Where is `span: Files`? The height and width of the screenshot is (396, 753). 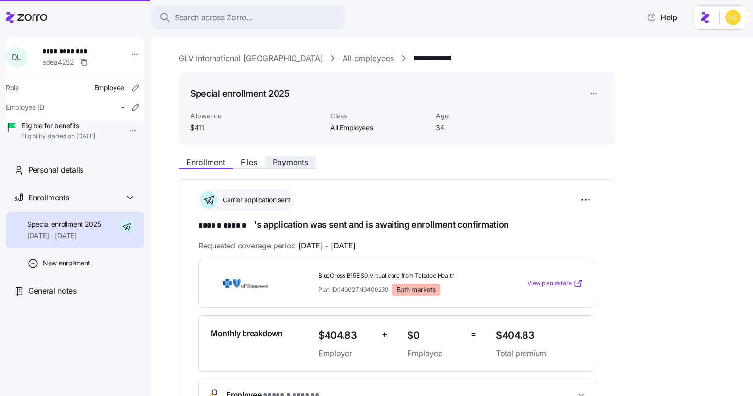 span: Files is located at coordinates (249, 162).